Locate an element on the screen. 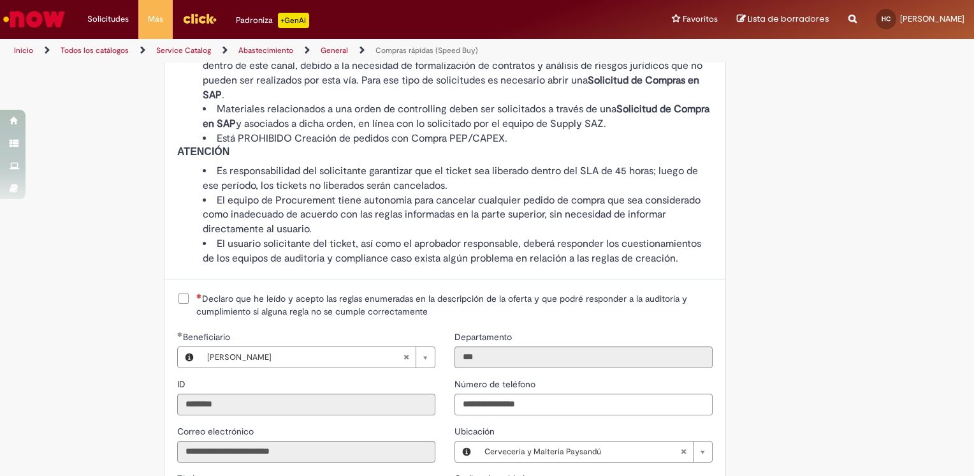 The height and width of the screenshot is (476, 974). a: Service Catalog is located at coordinates (184, 50).